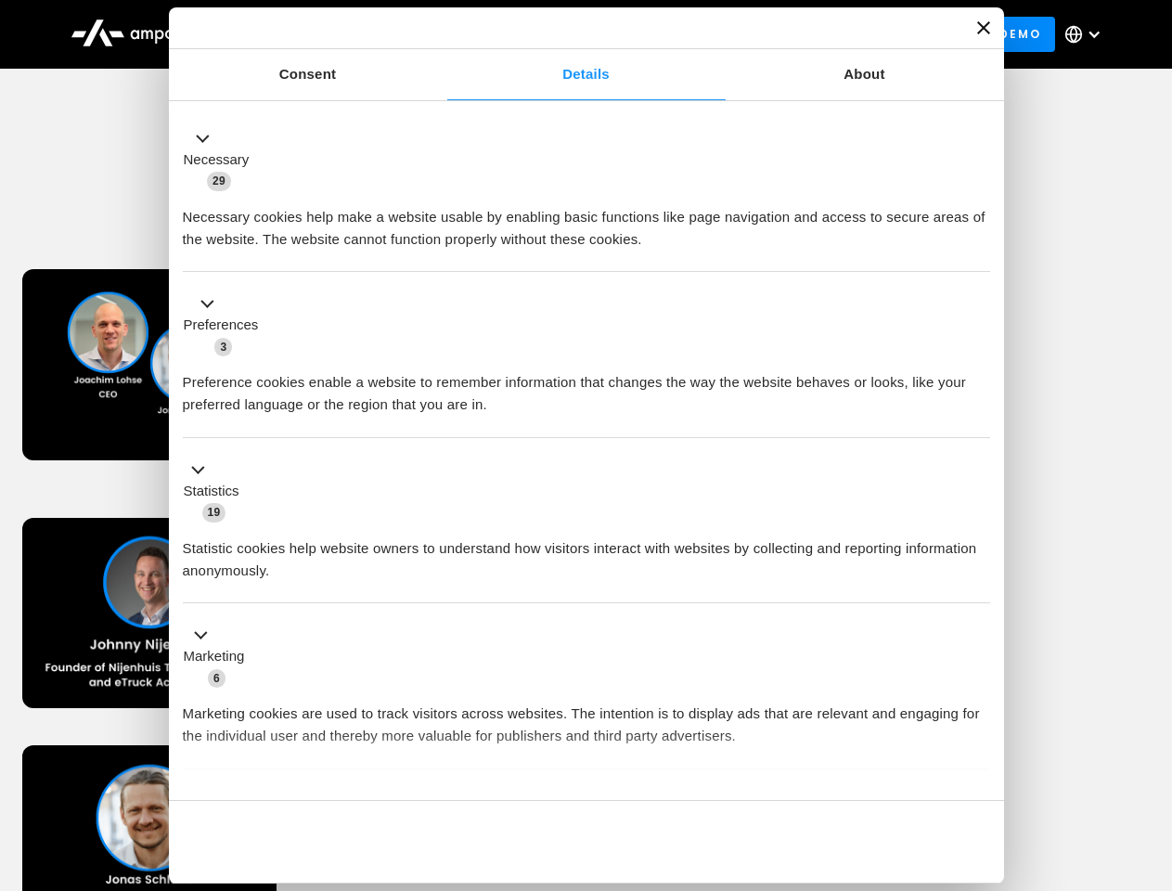  What do you see at coordinates (216, 678) in the screenshot?
I see `span: 6` at bounding box center [216, 678].